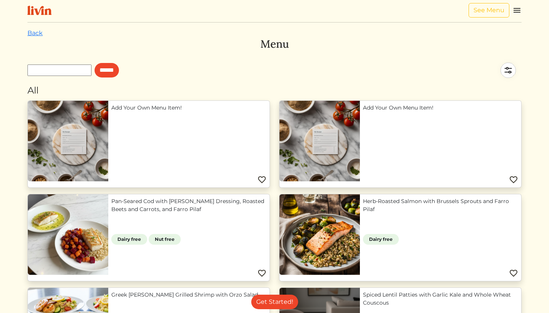  What do you see at coordinates (489, 10) in the screenshot?
I see `a: See Menu` at bounding box center [489, 10].